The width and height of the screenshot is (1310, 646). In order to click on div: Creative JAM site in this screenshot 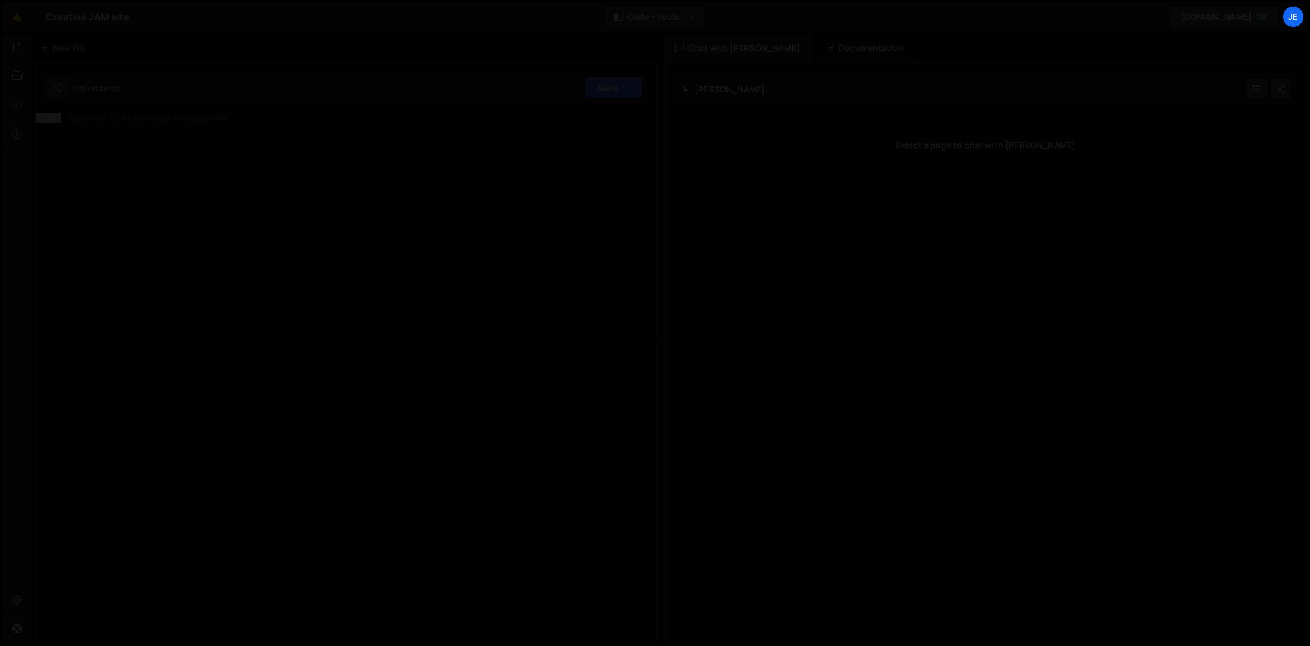, I will do `click(88, 17)`.